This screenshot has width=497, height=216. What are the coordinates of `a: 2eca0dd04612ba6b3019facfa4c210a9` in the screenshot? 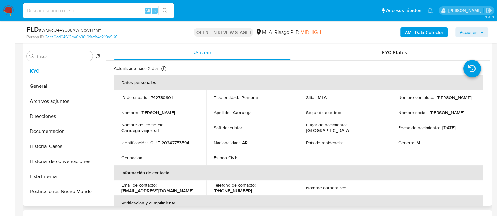 It's located at (81, 37).